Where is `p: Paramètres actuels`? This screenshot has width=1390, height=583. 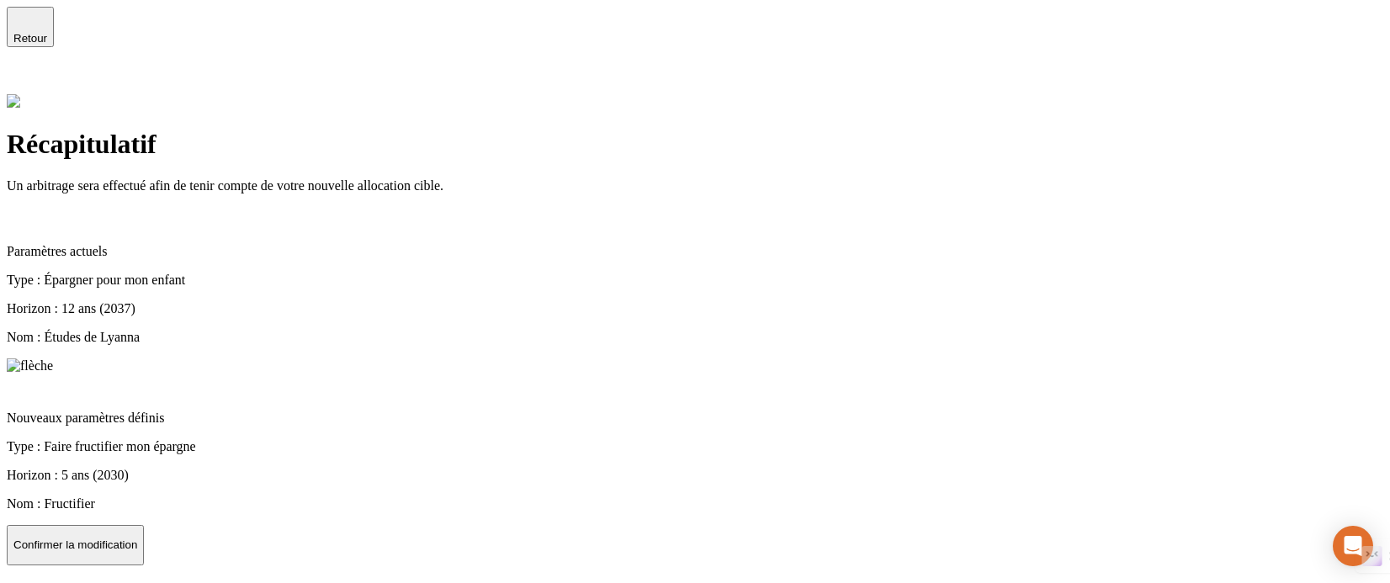
p: Paramètres actuels is located at coordinates (695, 252).